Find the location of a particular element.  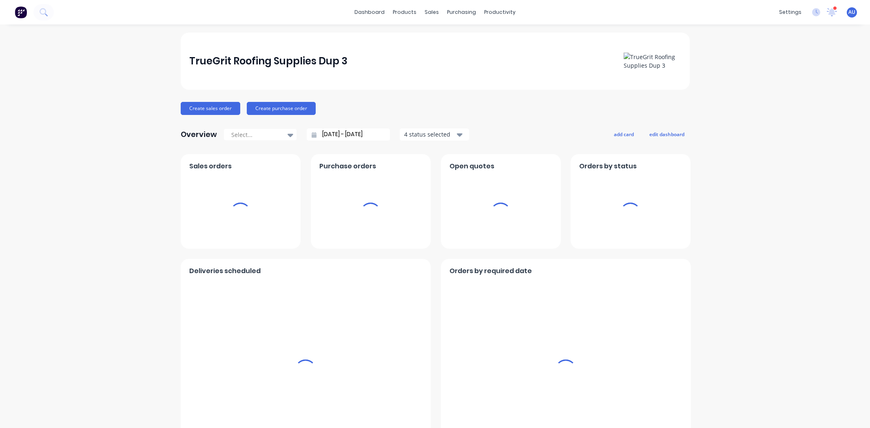

button: Create sales order is located at coordinates (210, 108).